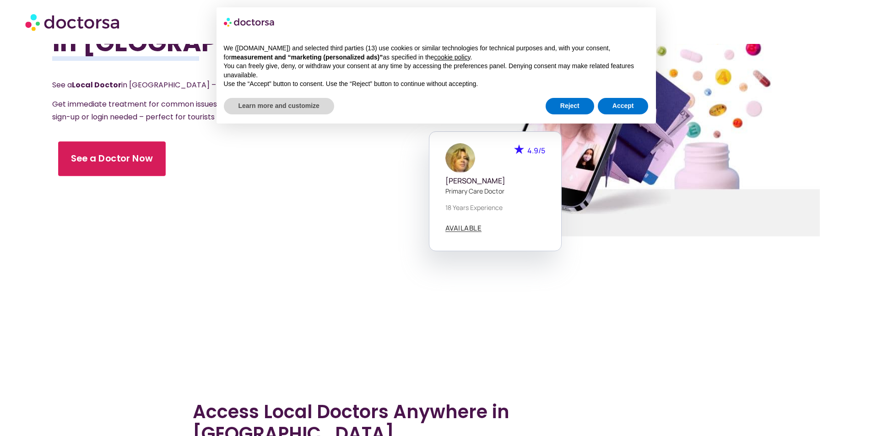 Image resolution: width=872 pixels, height=436 pixels. I want to click on p: Primary care doctor, so click(495, 191).